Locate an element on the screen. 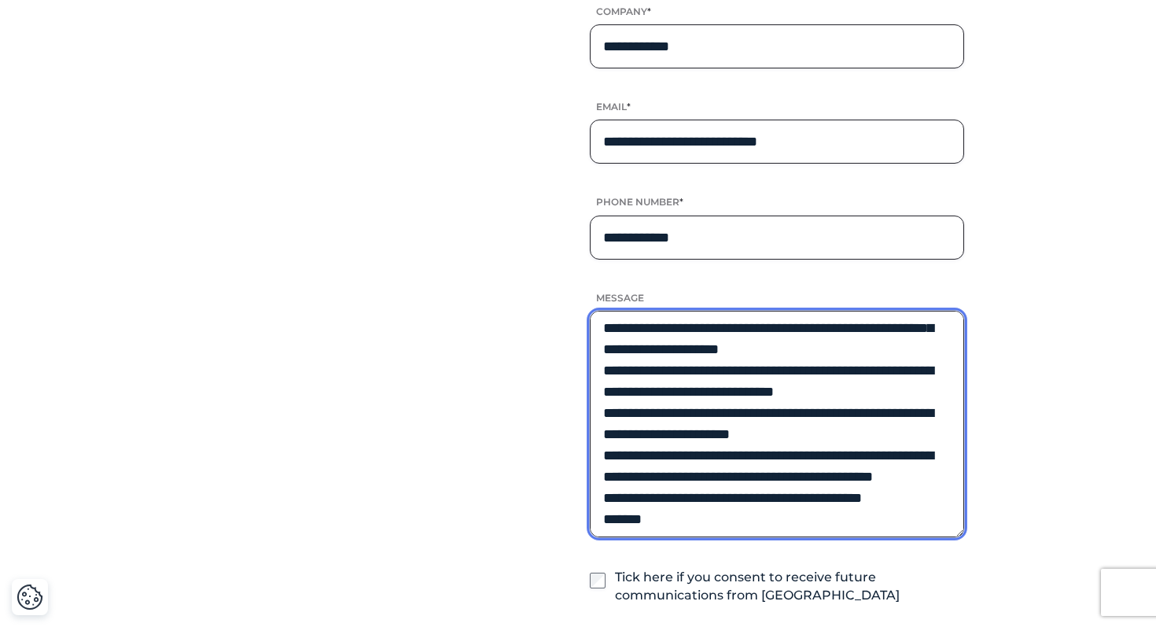  button: Cookie Settings is located at coordinates (30, 597).